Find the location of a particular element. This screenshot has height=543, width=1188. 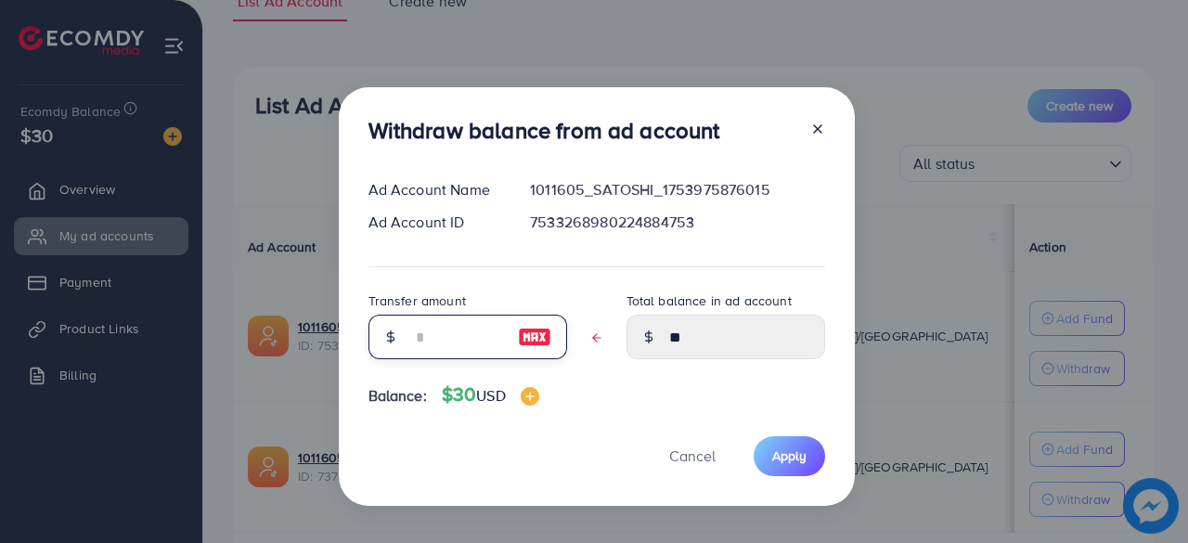

label: Transfer amount is located at coordinates (417, 301).